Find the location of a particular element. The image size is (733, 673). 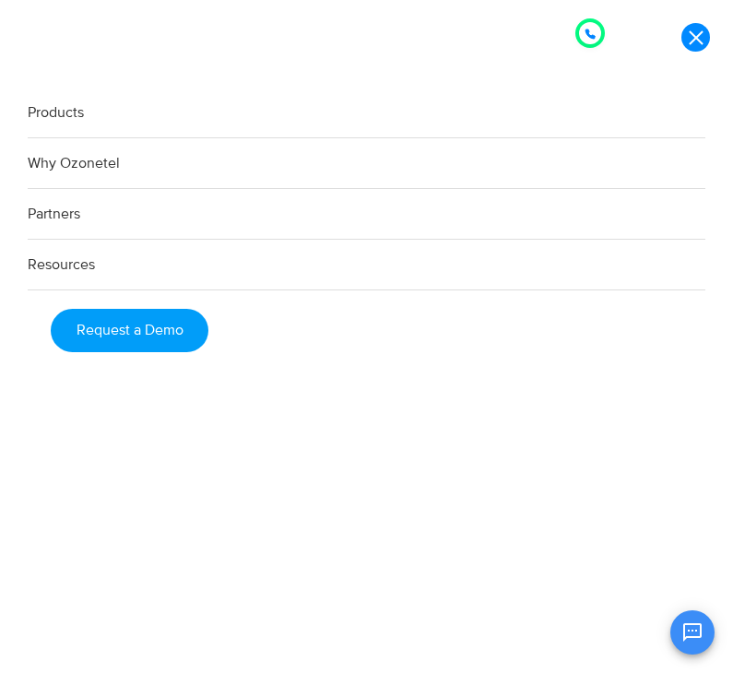

a: Products is located at coordinates (366, 112).